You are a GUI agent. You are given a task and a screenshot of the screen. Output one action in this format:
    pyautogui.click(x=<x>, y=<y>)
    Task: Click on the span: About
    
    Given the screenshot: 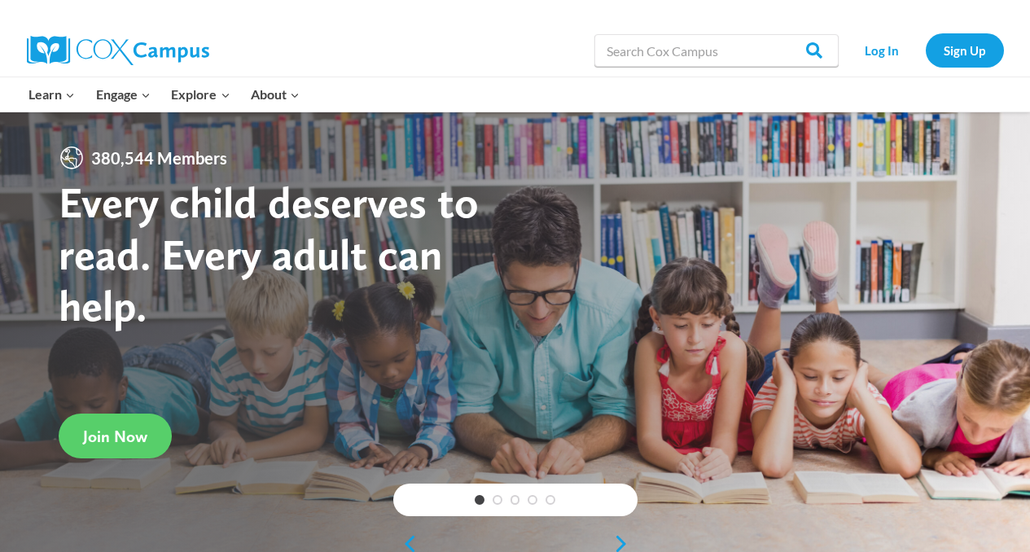 What is the action you would take?
    pyautogui.click(x=275, y=94)
    